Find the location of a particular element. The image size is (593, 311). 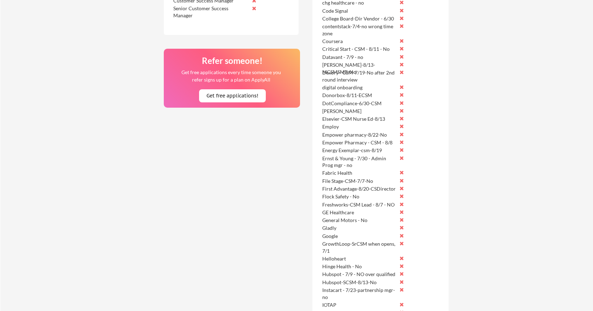

div: Fabric Health is located at coordinates (359, 173).